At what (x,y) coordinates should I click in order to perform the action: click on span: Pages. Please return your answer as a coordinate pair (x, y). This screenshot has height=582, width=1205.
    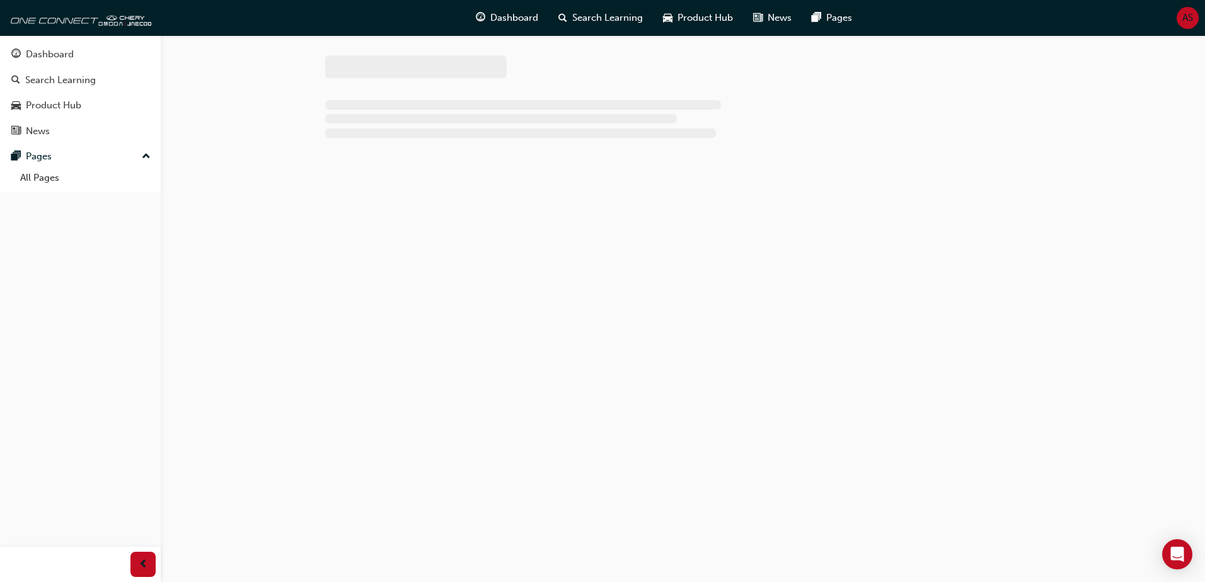
    Looking at the image, I should click on (839, 18).